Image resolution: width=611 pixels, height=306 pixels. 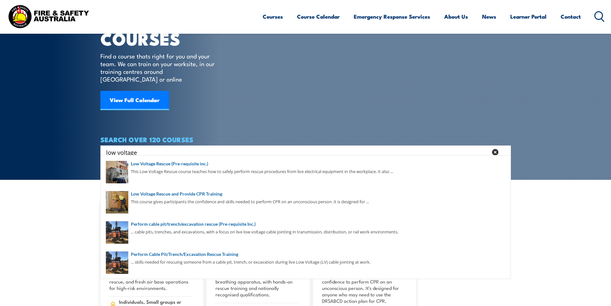 I want to click on a: Perform Cable Pit/Trench/Excavation Rescue Training, so click(x=306, y=254).